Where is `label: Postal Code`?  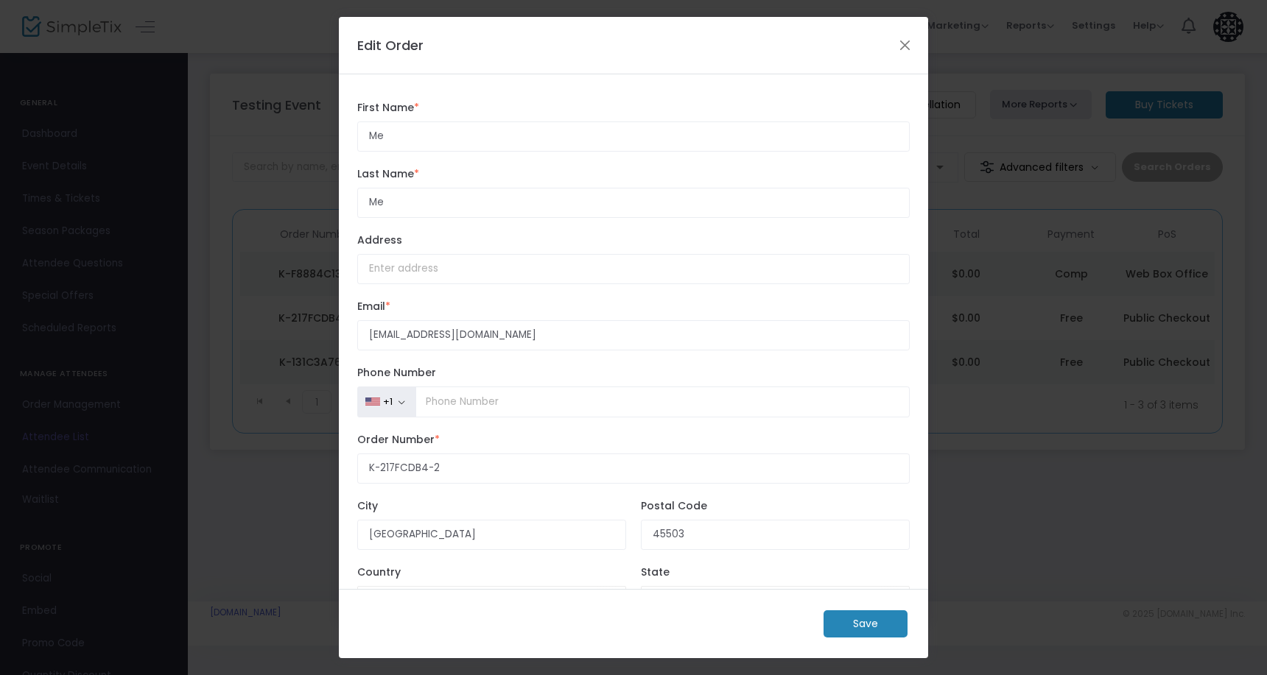
label: Postal Code is located at coordinates (775, 506).